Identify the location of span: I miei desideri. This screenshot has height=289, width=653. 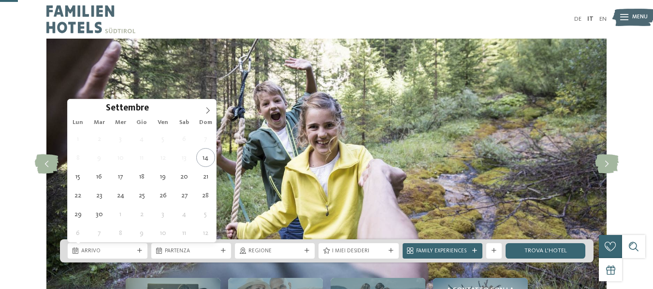
(358, 252).